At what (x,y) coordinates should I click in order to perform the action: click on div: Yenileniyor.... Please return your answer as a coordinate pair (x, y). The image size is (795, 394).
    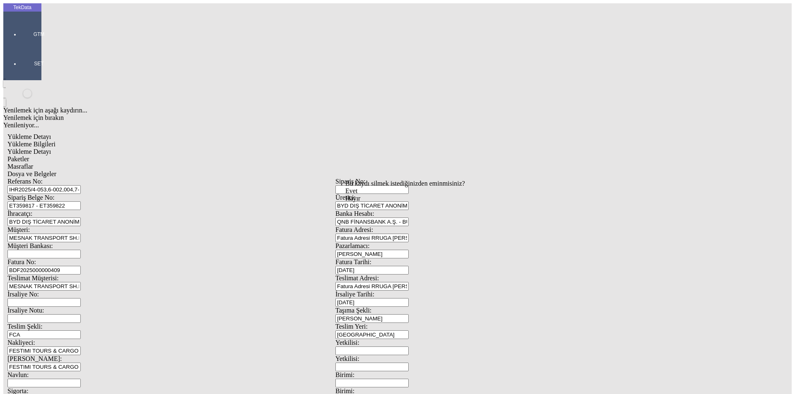
    Looking at the image, I should click on (335, 125).